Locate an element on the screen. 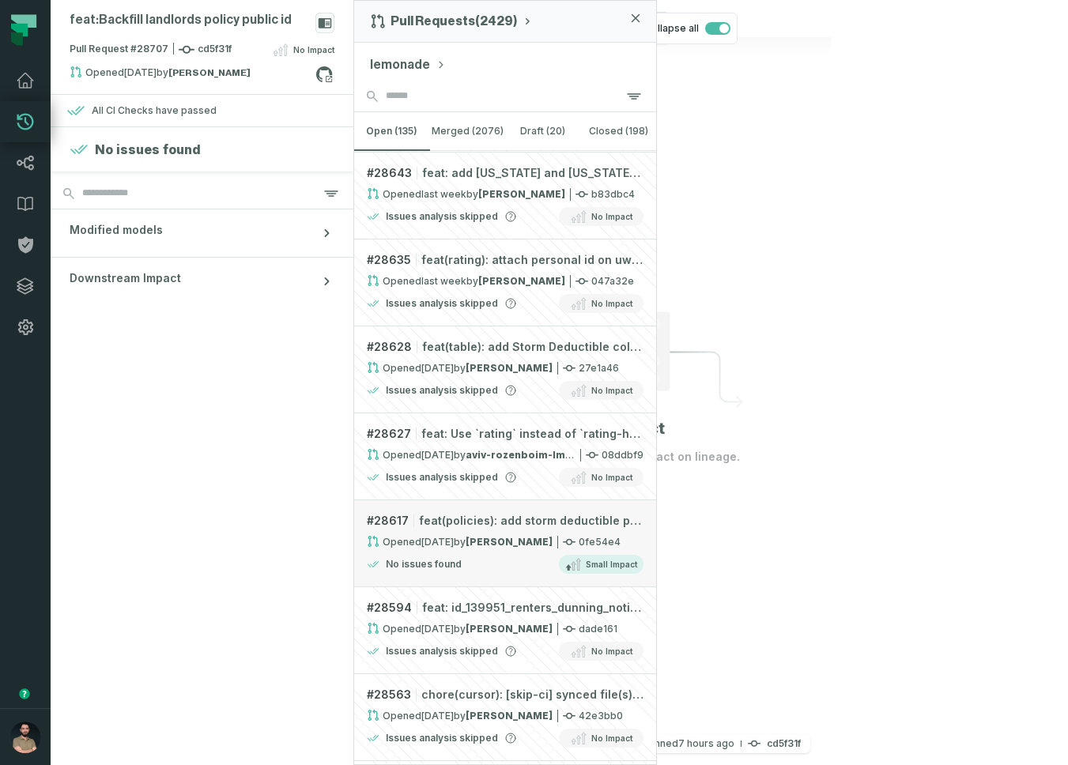 The height and width of the screenshot is (765, 1068). strong: Besnik Picori (bpicori) is located at coordinates (522, 281).